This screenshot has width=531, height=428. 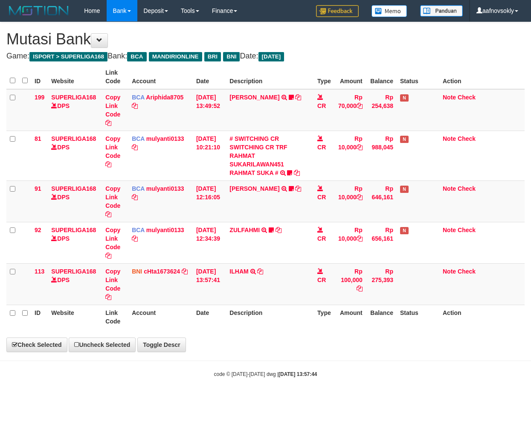 I want to click on td: Rp 656,161, so click(x=382, y=242).